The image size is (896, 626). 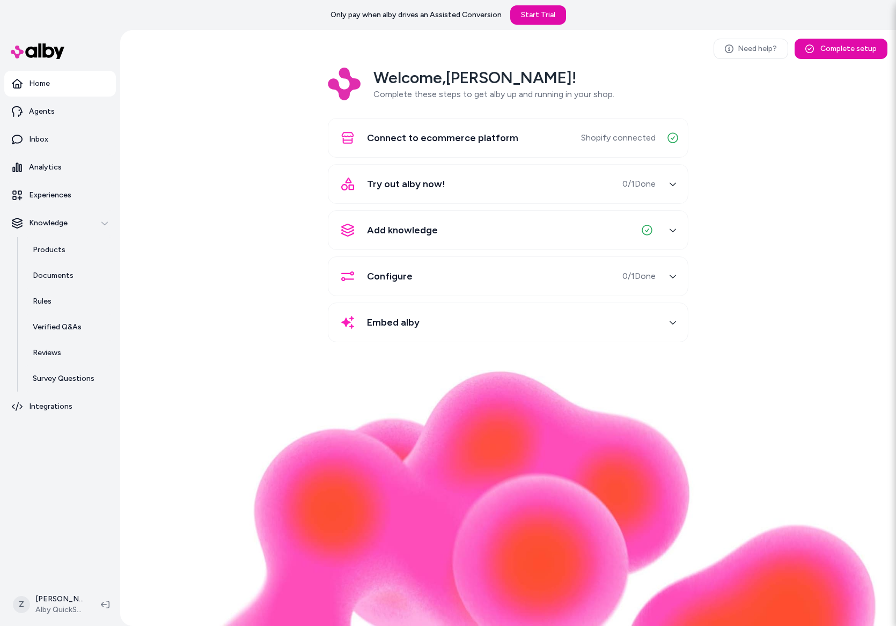 What do you see at coordinates (443, 138) in the screenshot?
I see `span: Connect to ecommerce platform` at bounding box center [443, 138].